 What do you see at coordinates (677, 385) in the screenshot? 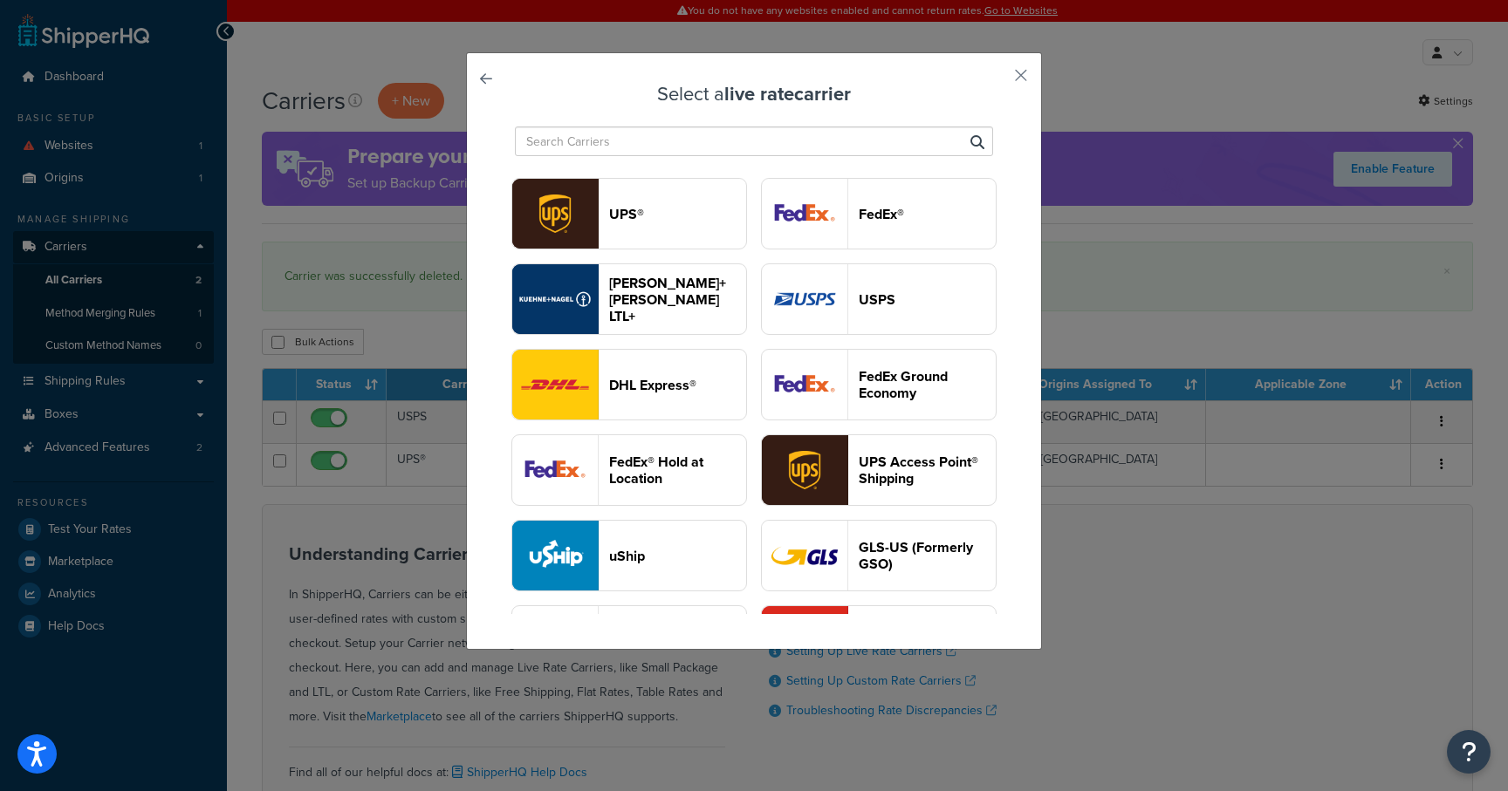
I see `header: DHL Express®` at bounding box center [677, 385].